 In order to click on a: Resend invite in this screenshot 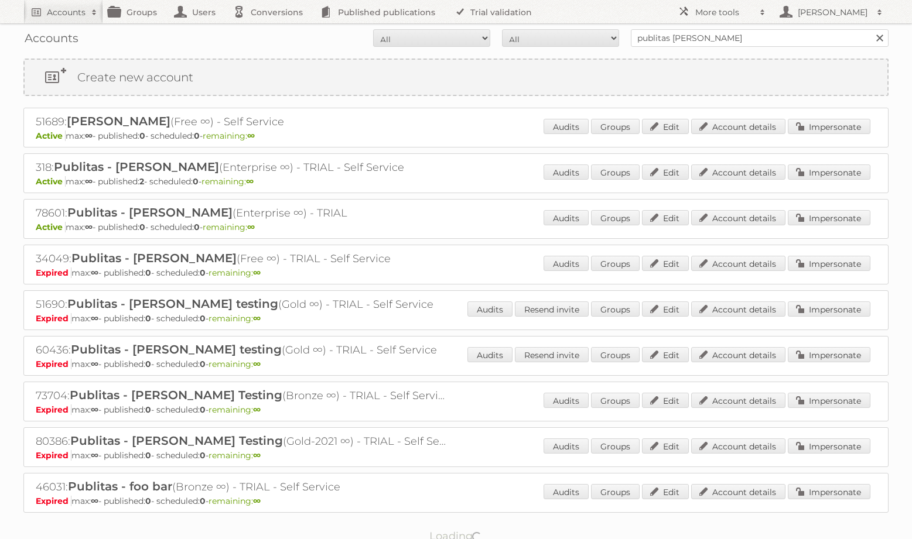, I will do `click(552, 355)`.